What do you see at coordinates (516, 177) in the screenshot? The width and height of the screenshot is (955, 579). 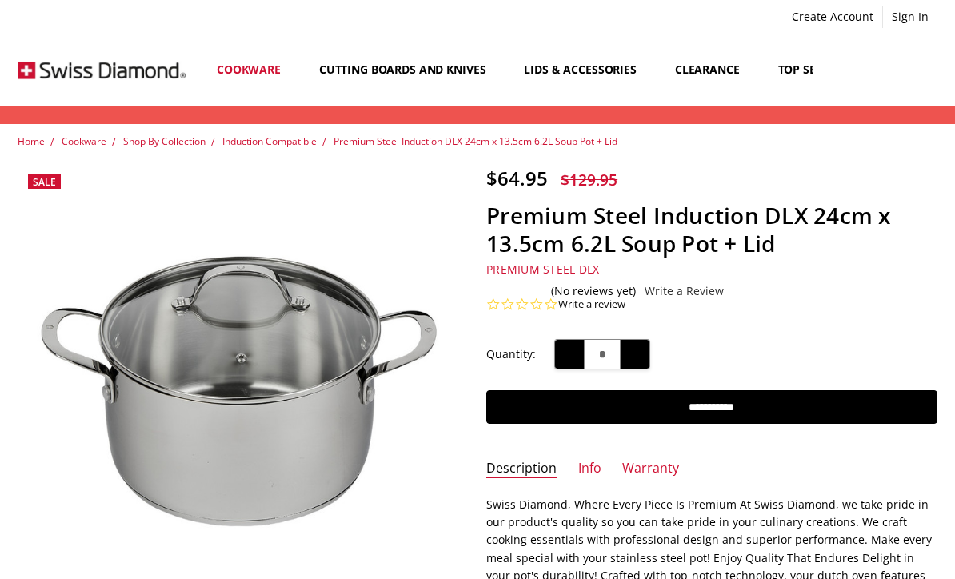 I see `span: $64.95` at bounding box center [516, 177].